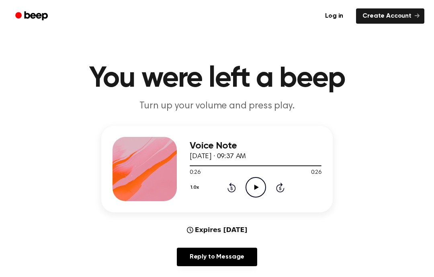  I want to click on h3: Voice Note, so click(256, 146).